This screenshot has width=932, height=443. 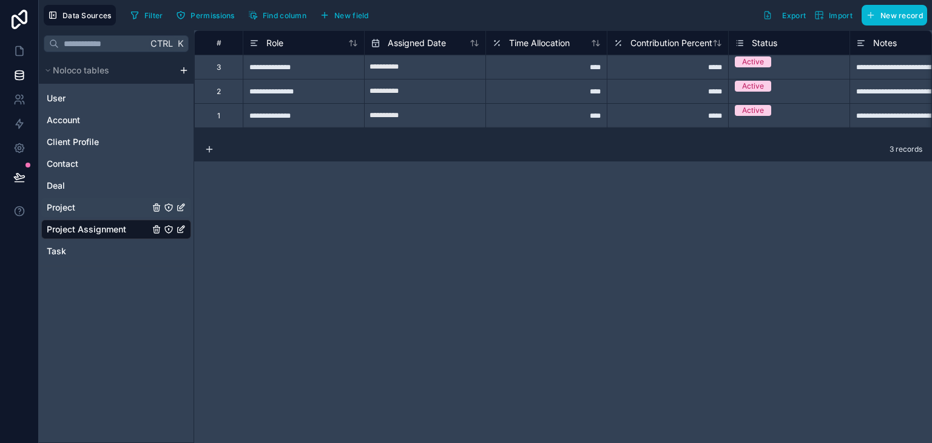 I want to click on button: New field, so click(x=344, y=15).